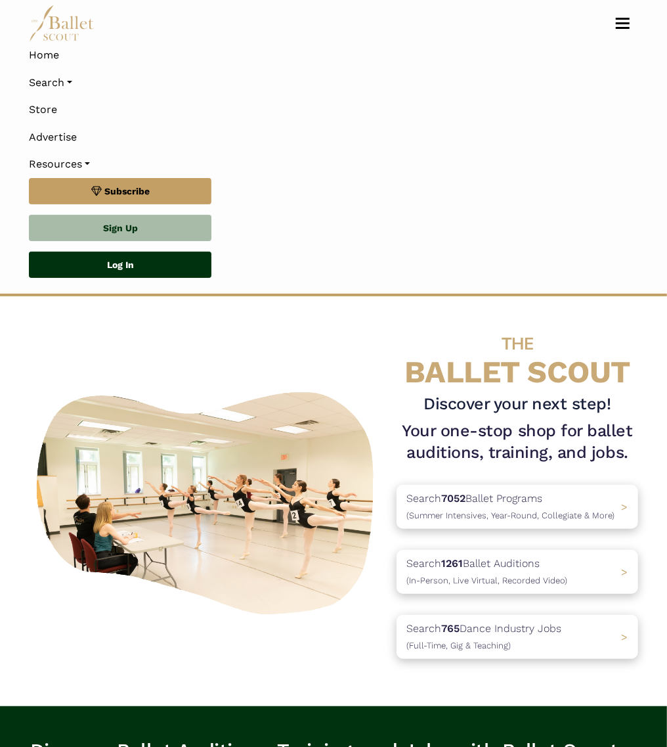  I want to click on span: THE, so click(517, 343).